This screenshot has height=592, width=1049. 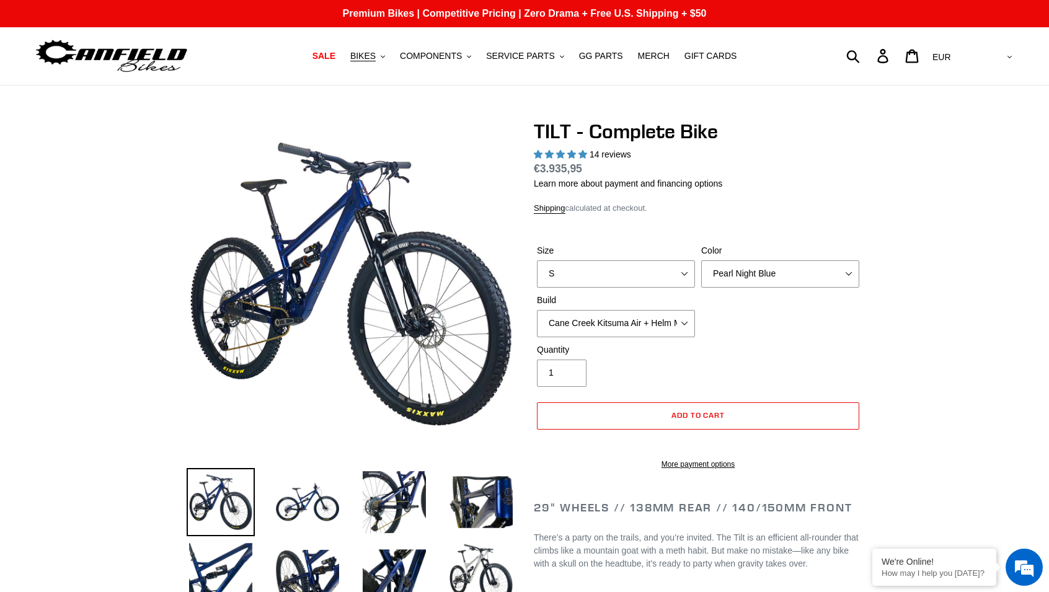 I want to click on span: COMPONENTS, so click(x=431, y=56).